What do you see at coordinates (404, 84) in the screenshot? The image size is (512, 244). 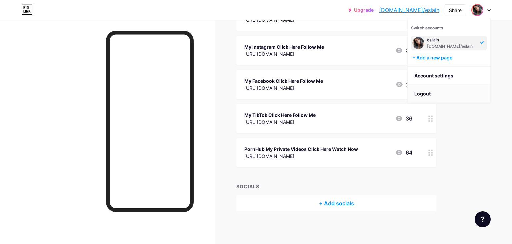 I see `div: 27` at bounding box center [404, 84].